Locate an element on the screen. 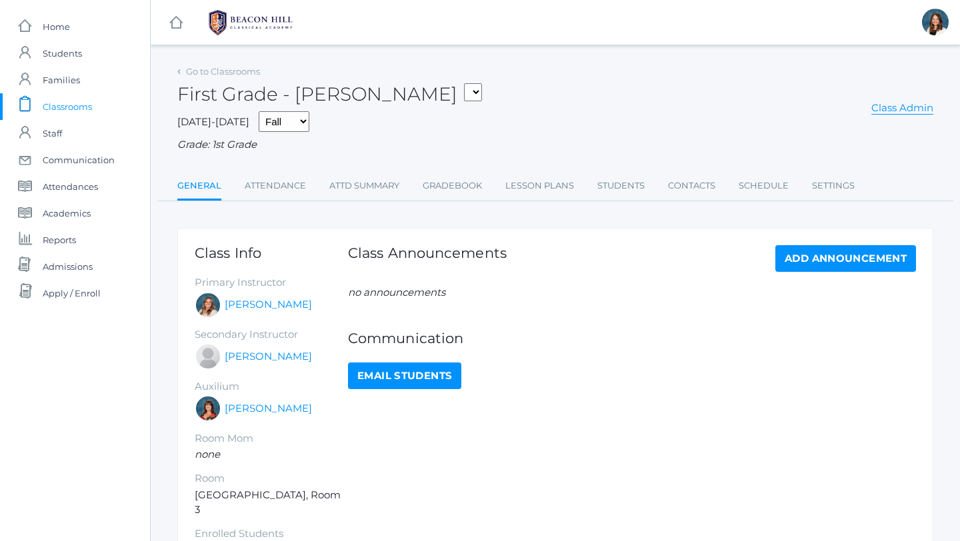 The image size is (960, 541). span: Reports is located at coordinates (59, 240).